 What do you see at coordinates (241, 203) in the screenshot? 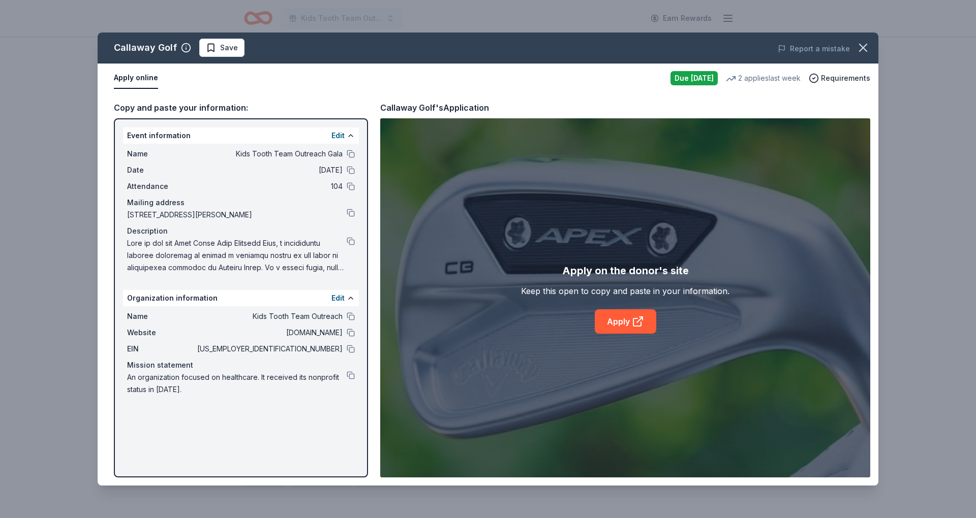
I see `div: Mailing address` at bounding box center [241, 203].